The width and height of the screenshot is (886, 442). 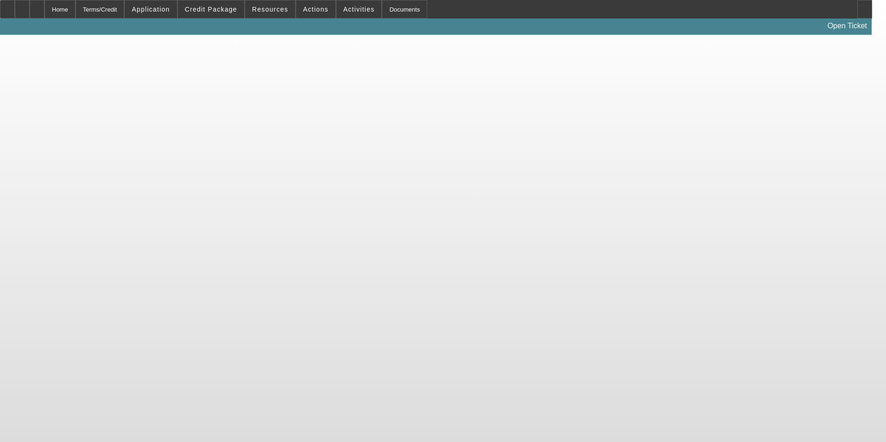 I want to click on button: Application, so click(x=151, y=9).